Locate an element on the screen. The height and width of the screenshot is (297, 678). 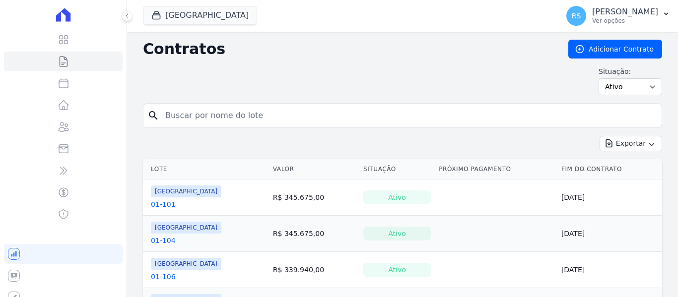
th: Próximo Pagamento is located at coordinates (496, 169).